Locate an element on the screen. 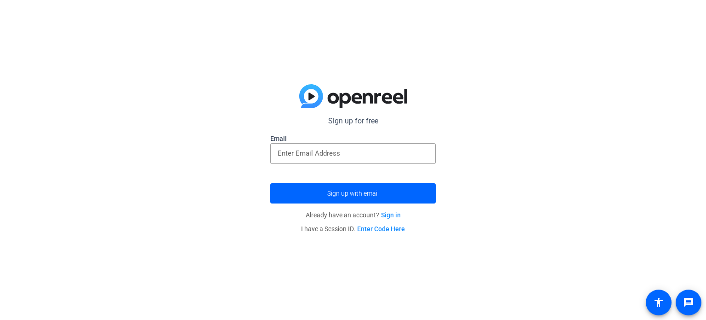  label: Email is located at coordinates (353, 138).